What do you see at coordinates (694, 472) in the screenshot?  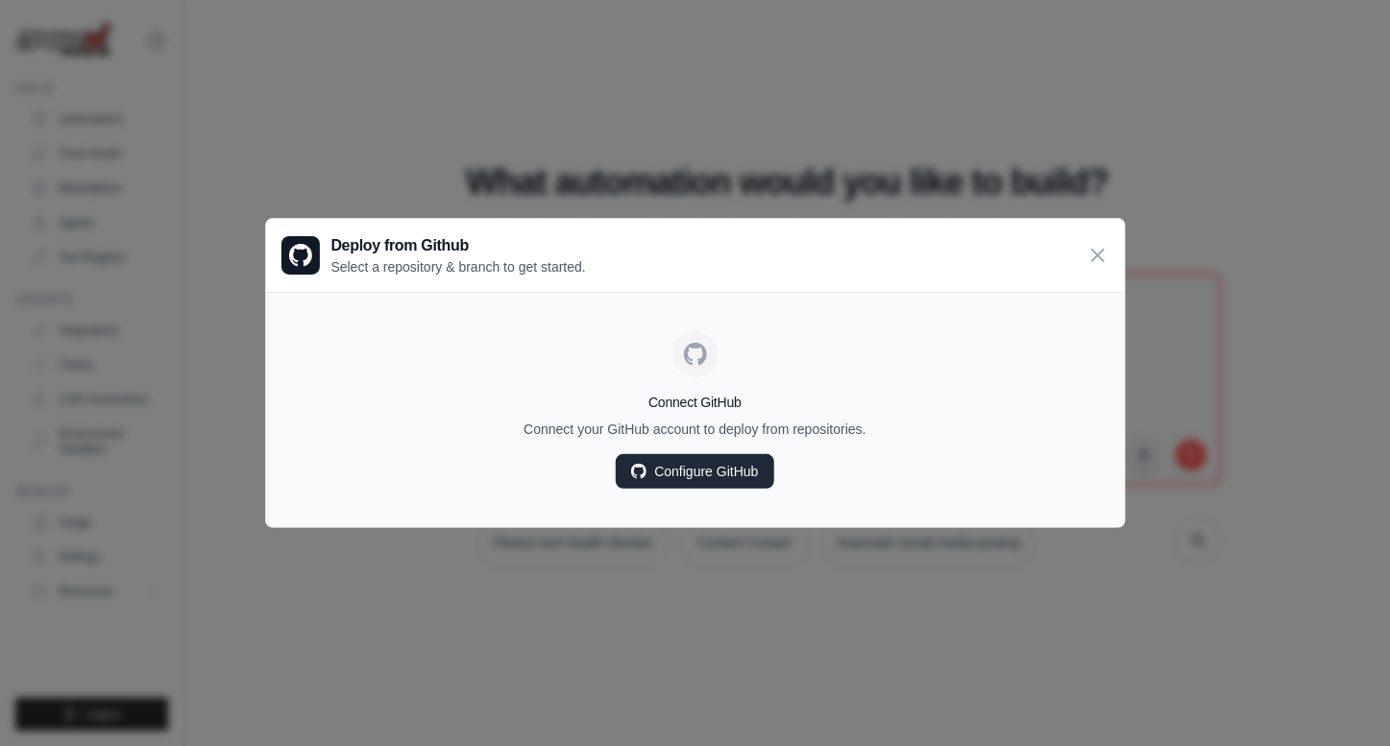 I see `a: Configure GitHub` at bounding box center [694, 472].